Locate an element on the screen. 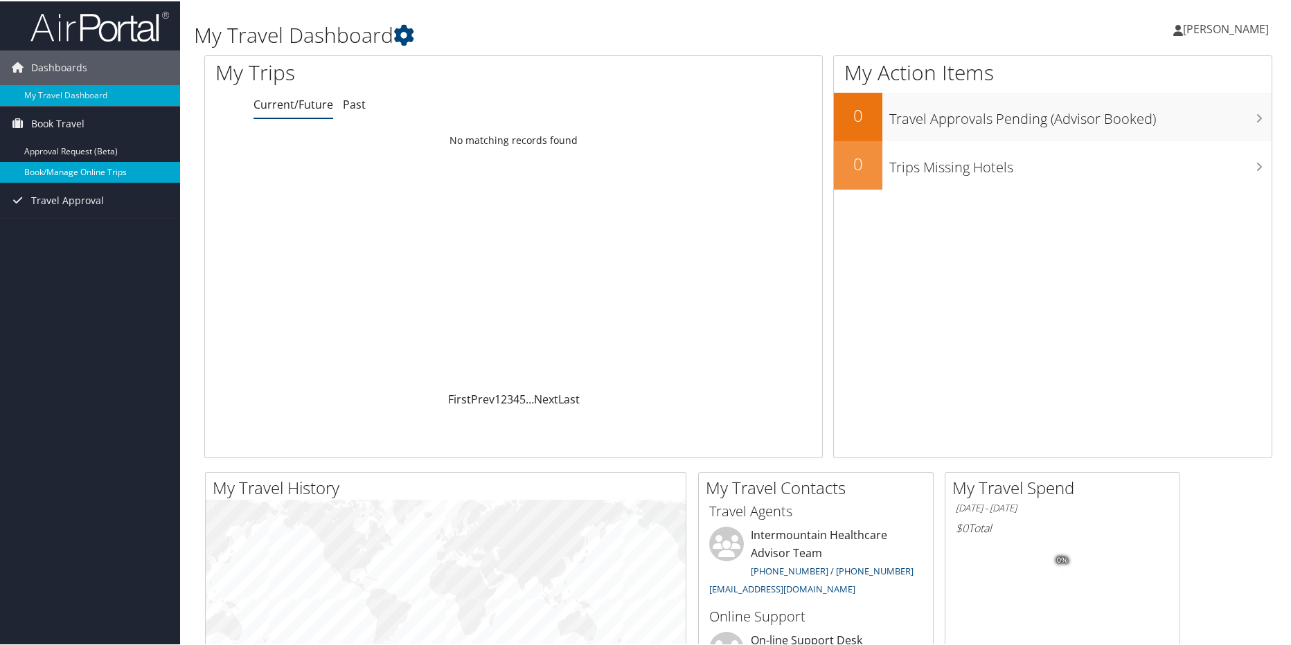 This screenshot has width=1291, height=645. a: 0Travel Approvals Pending (Advisor Booked) is located at coordinates (1052, 116).